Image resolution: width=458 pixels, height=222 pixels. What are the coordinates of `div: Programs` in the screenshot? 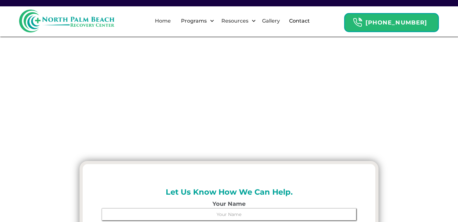 It's located at (194, 21).